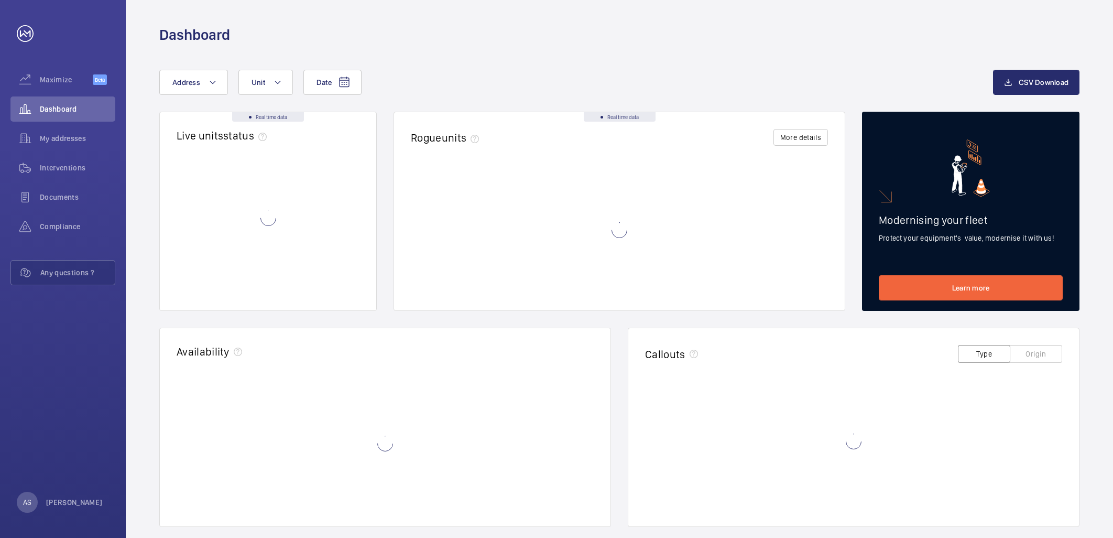  What do you see at coordinates (78, 109) in the screenshot?
I see `span: Dashboard` at bounding box center [78, 109].